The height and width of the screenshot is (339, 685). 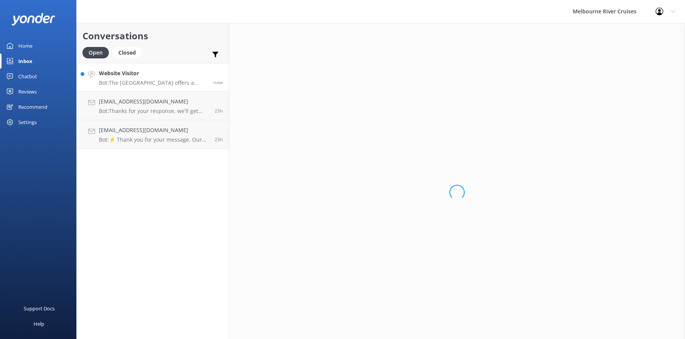 What do you see at coordinates (154, 111) in the screenshot?
I see `p: Bot: Thanks for your response, we'll get back to you as soon as we can during opening hours.` at bounding box center [154, 111].